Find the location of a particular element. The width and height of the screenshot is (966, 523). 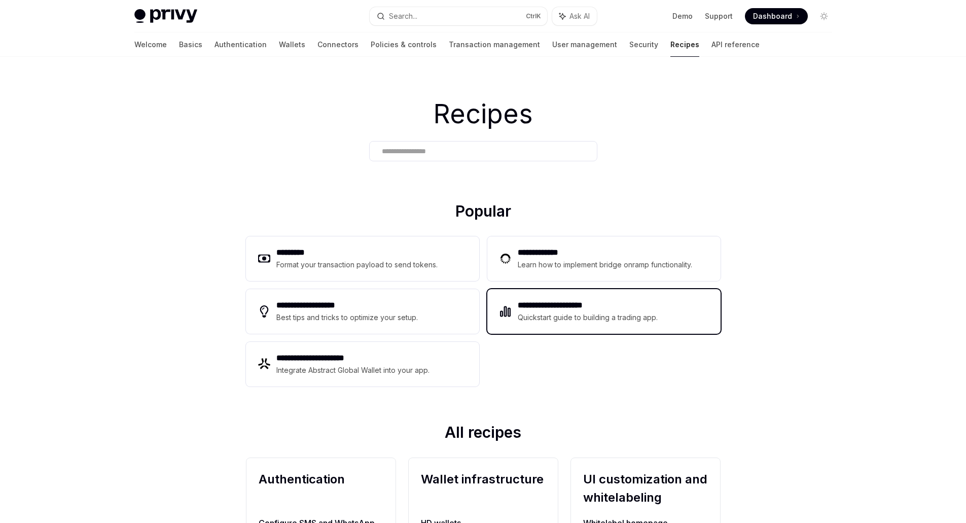

button: Ask AI is located at coordinates (575, 16).